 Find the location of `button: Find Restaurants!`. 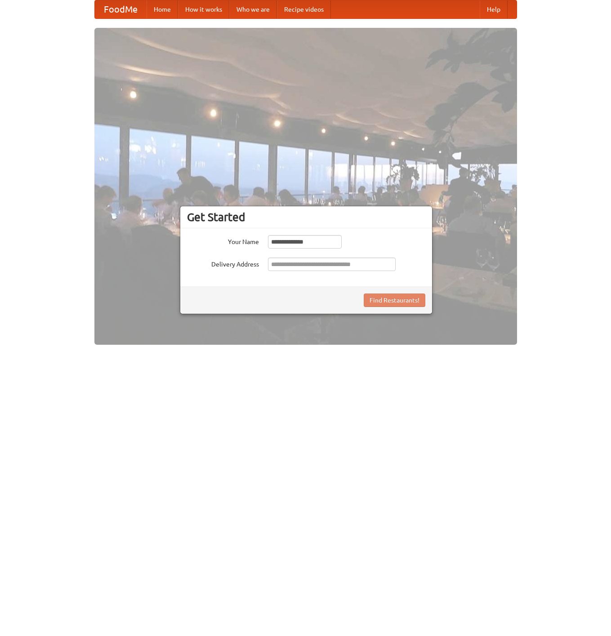

button: Find Restaurants! is located at coordinates (394, 300).